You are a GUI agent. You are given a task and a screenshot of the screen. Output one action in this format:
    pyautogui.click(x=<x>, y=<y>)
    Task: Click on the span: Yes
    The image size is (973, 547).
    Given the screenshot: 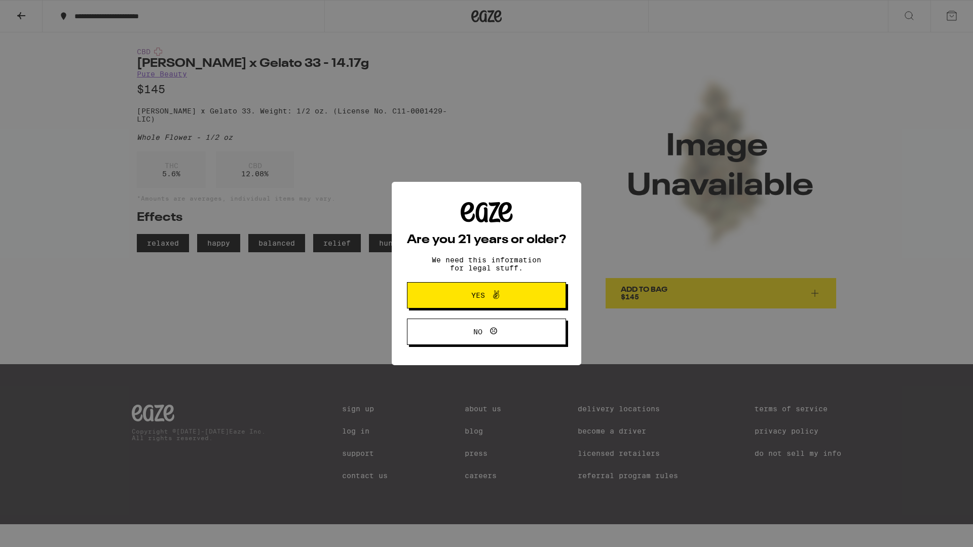 What is the action you would take?
    pyautogui.click(x=478, y=295)
    